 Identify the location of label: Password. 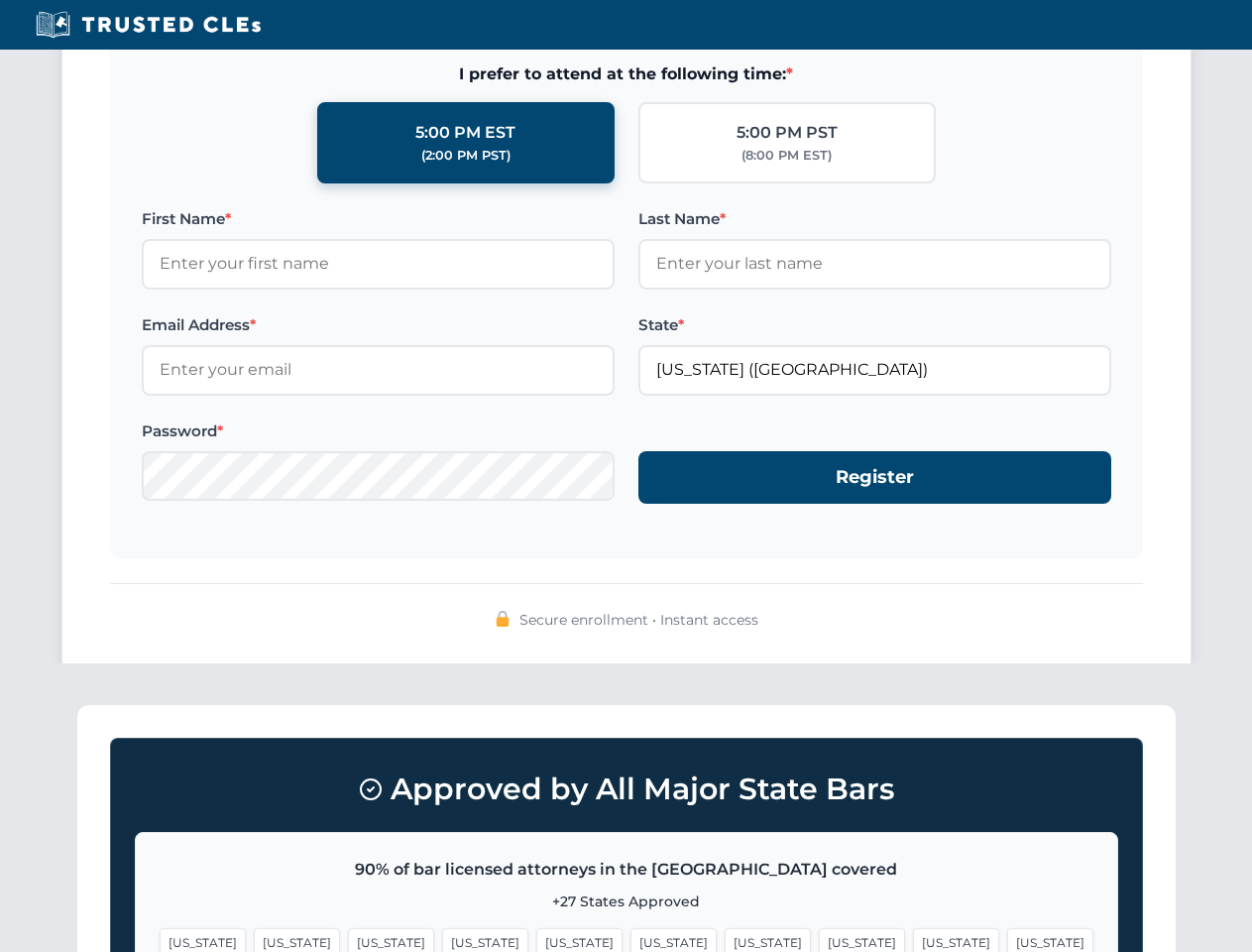
(378, 432).